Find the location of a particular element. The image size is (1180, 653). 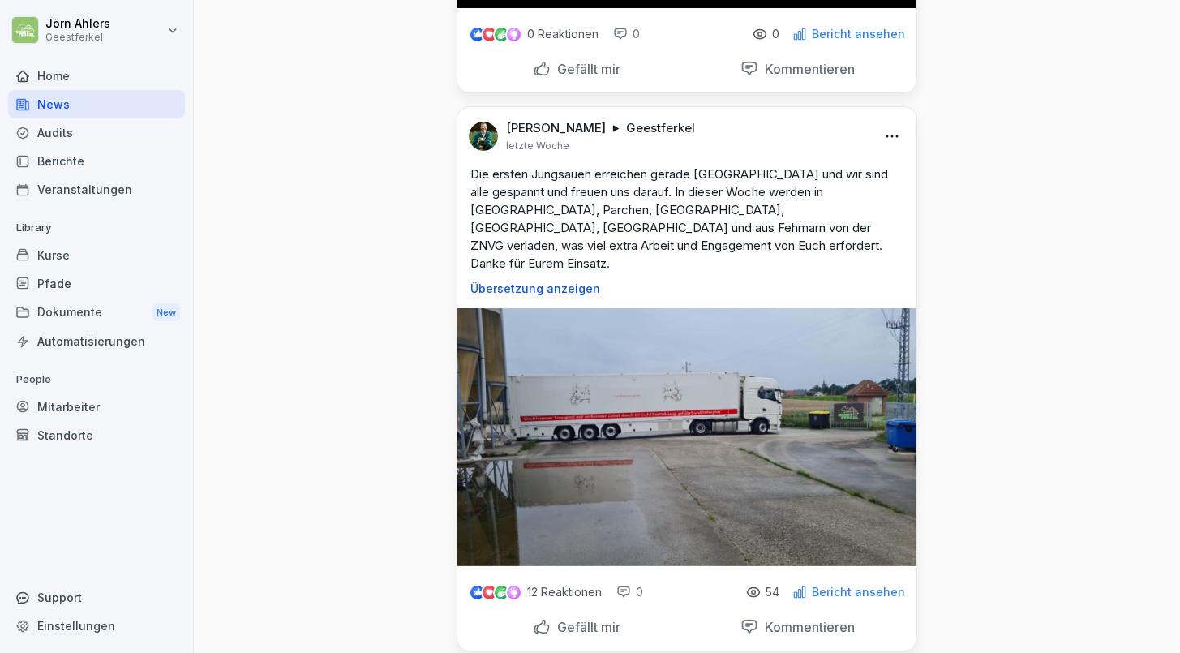

p: Jörn Ahlers is located at coordinates (78, 24).